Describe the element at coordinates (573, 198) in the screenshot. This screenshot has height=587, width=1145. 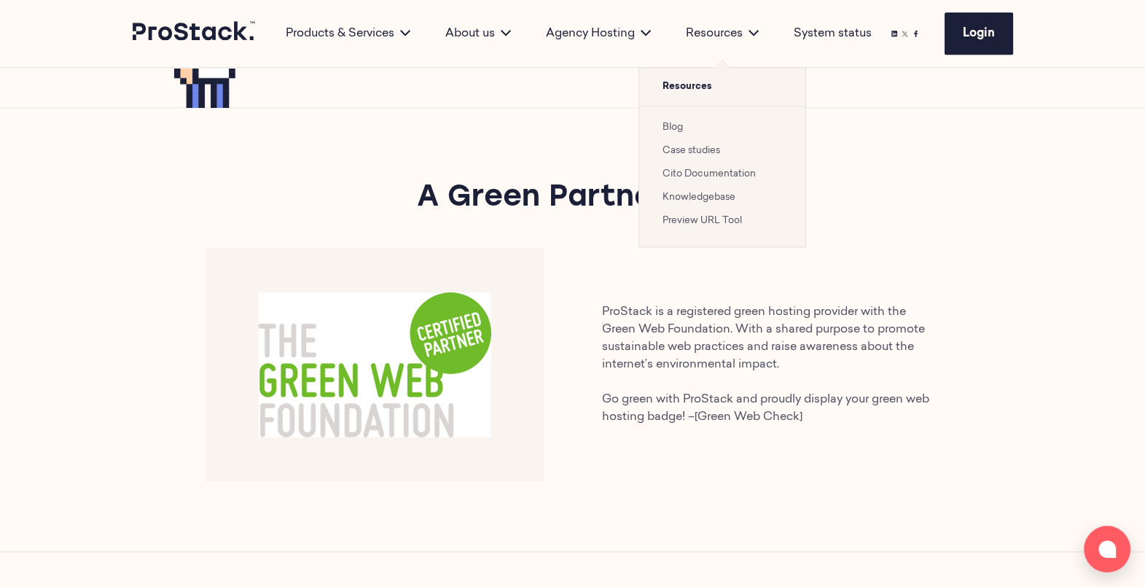
I see `h2: A Green Partnership` at that location.